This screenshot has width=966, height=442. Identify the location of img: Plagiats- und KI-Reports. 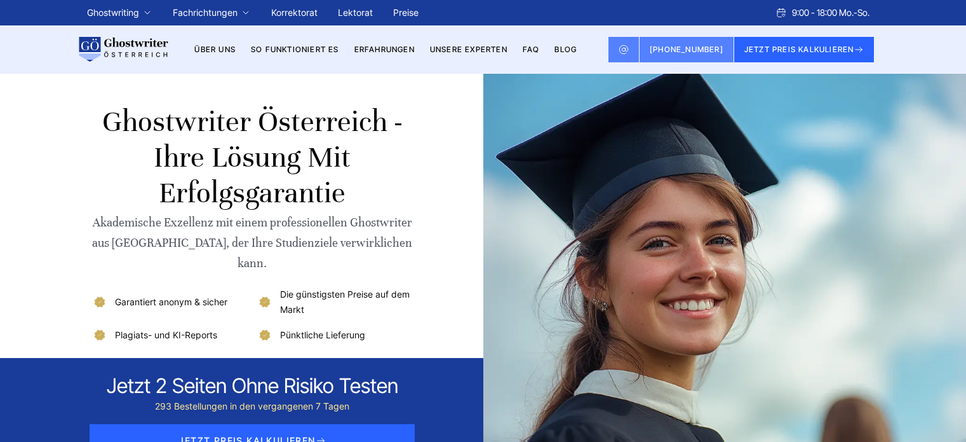
(100, 335).